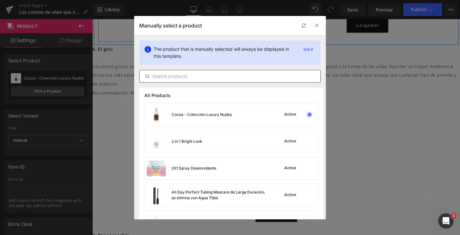  What do you see at coordinates (193, 222) in the screenshot?
I see `div: Almandine BIO-Sourced` at bounding box center [193, 222].